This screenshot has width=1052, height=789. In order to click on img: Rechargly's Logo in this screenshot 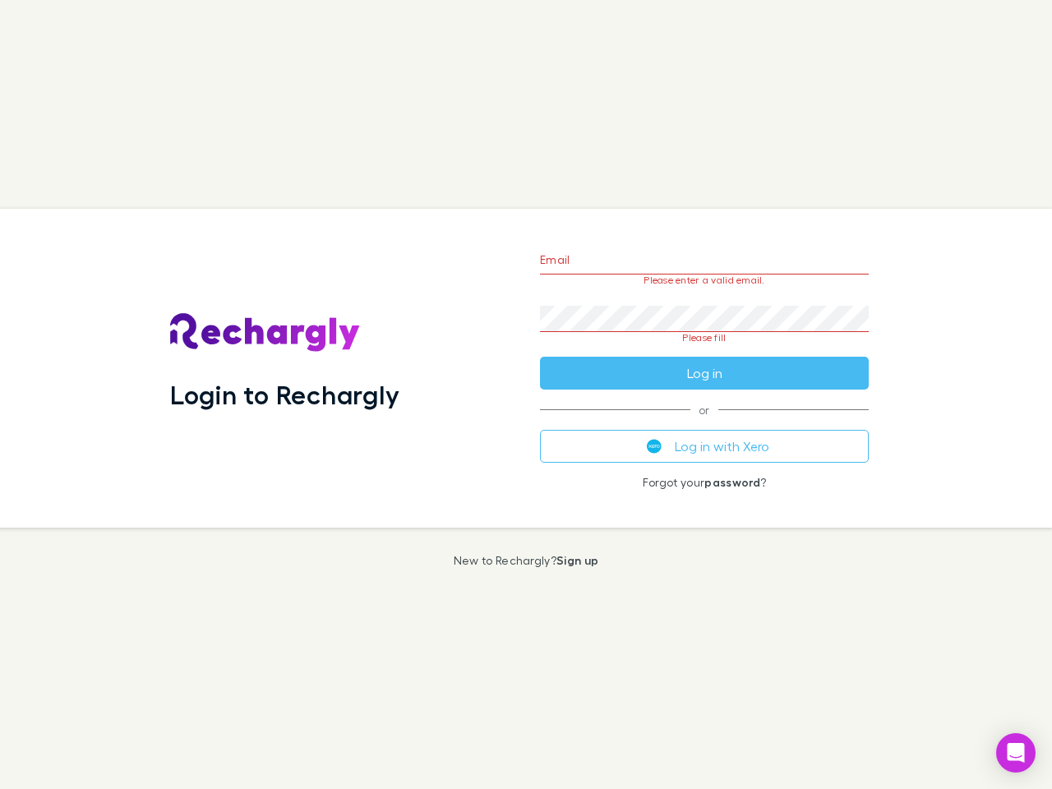, I will do `click(265, 333)`.